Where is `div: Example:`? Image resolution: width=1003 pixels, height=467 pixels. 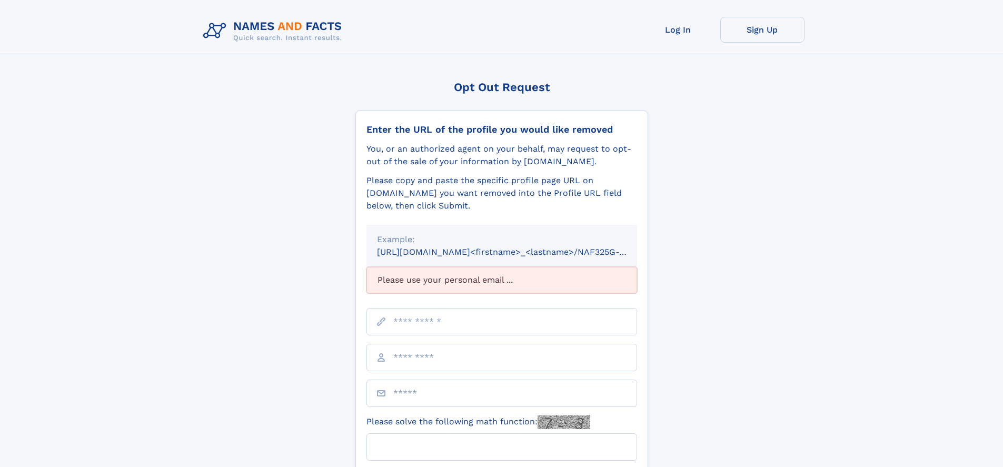
div: Example: is located at coordinates (502, 239).